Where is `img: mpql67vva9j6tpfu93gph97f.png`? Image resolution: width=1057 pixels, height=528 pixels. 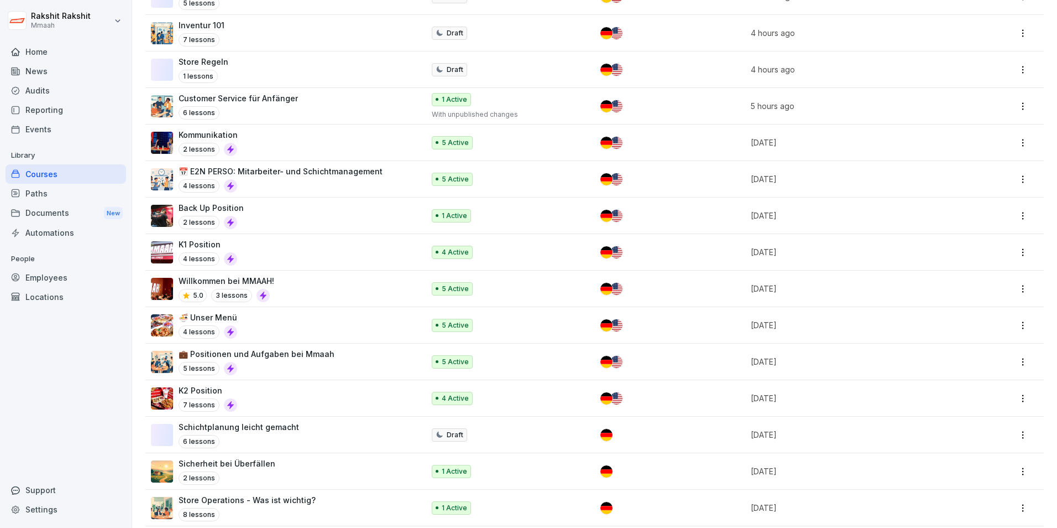 img: mpql67vva9j6tpfu93gph97f.png is located at coordinates (162, 216).